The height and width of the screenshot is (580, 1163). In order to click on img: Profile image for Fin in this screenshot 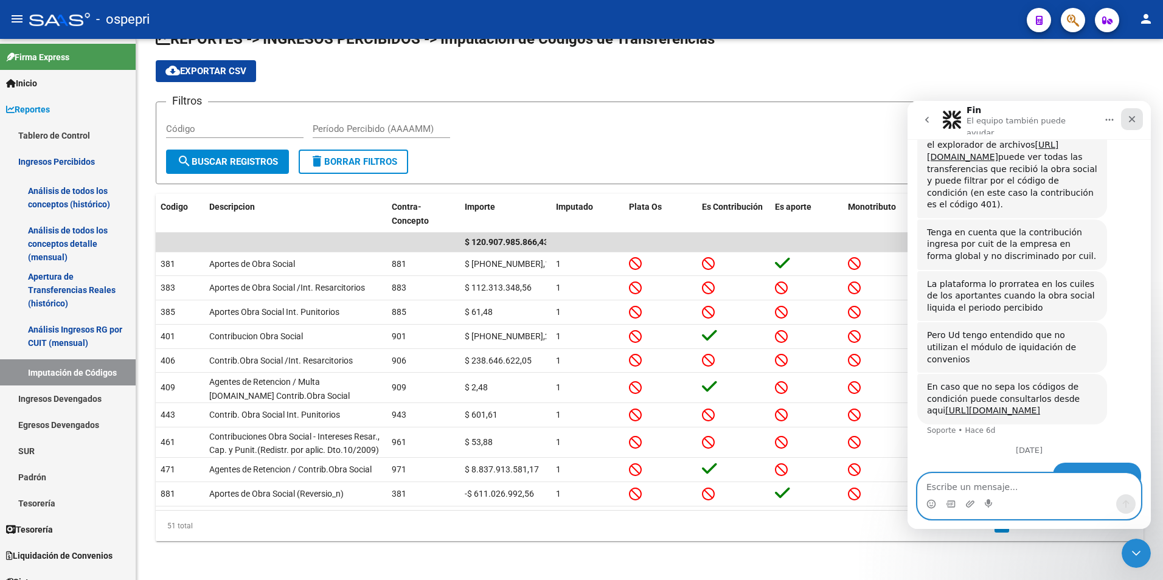, I will do `click(44, 19)`.